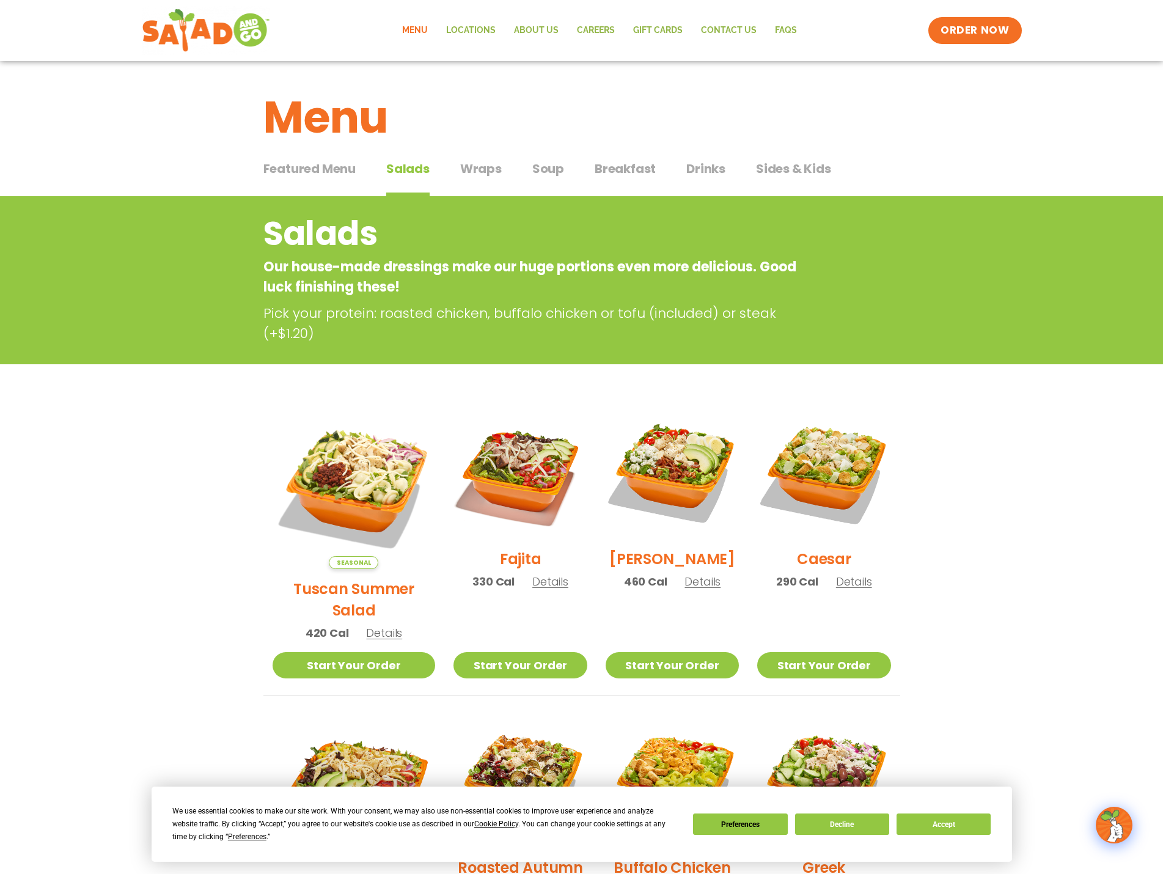 This screenshot has width=1163, height=874. I want to click on span: 420 Cal, so click(327, 633).